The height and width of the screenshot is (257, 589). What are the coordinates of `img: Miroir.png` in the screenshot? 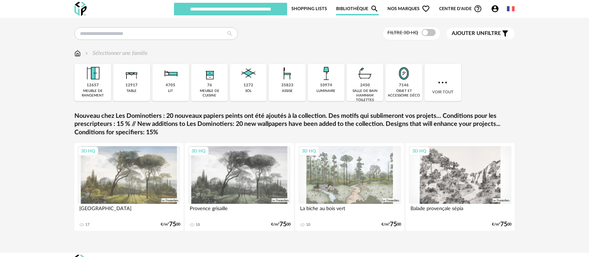 It's located at (404, 73).